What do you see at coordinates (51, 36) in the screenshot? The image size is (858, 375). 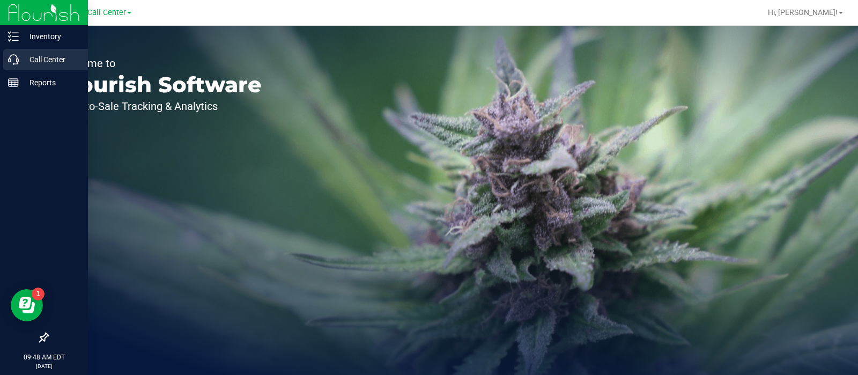 I see `p: Inventory` at bounding box center [51, 36].